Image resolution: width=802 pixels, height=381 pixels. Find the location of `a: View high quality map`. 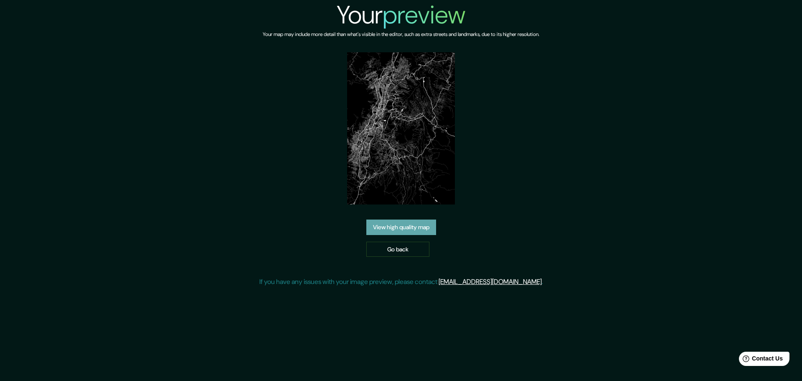

a: View high quality map is located at coordinates (401, 227).